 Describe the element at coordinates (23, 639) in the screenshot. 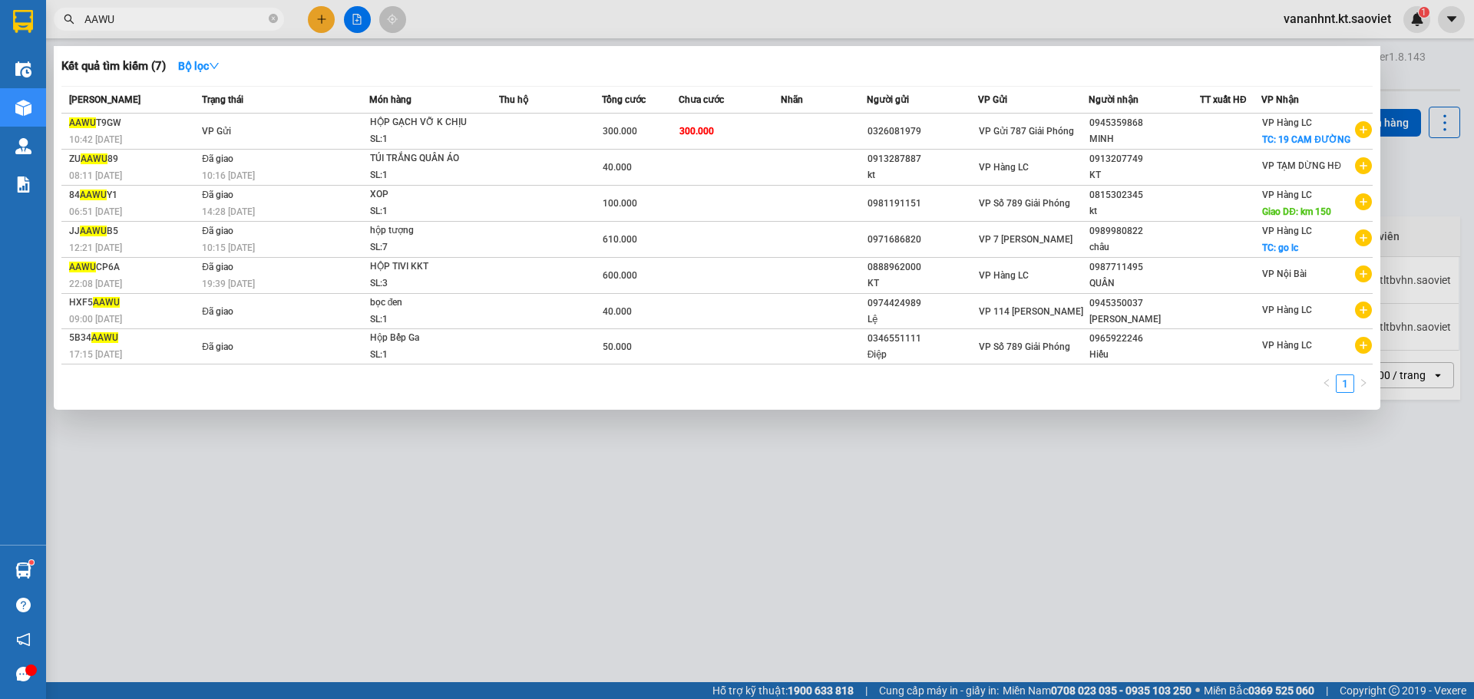

I see `span: notification` at that location.